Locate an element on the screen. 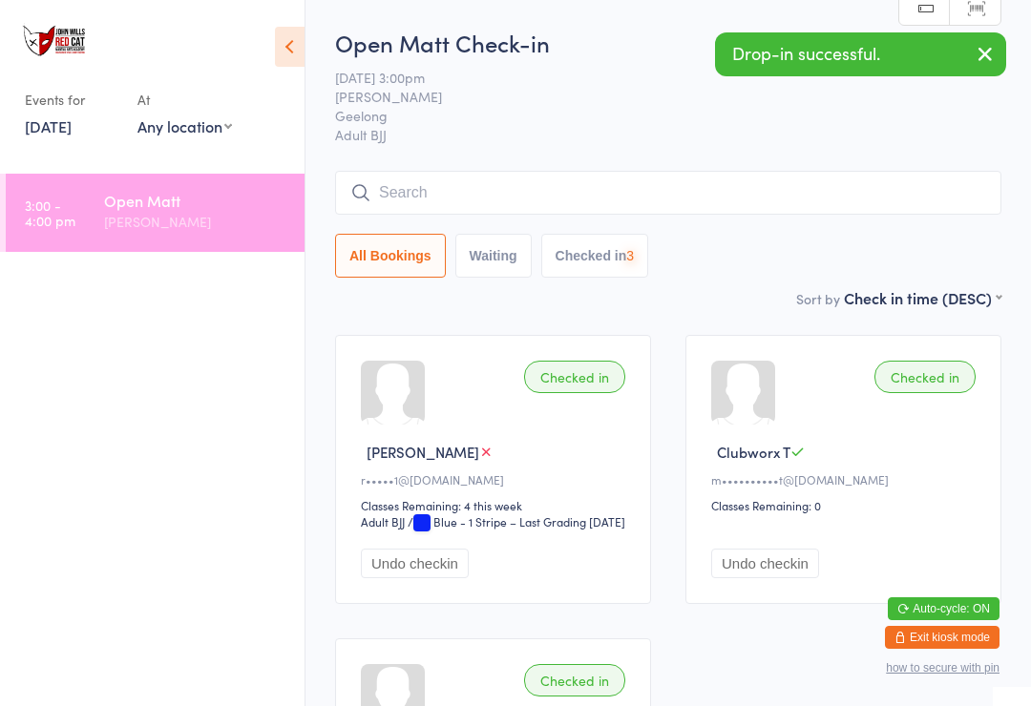 This screenshot has height=706, width=1031. input: Search is located at coordinates (668, 193).